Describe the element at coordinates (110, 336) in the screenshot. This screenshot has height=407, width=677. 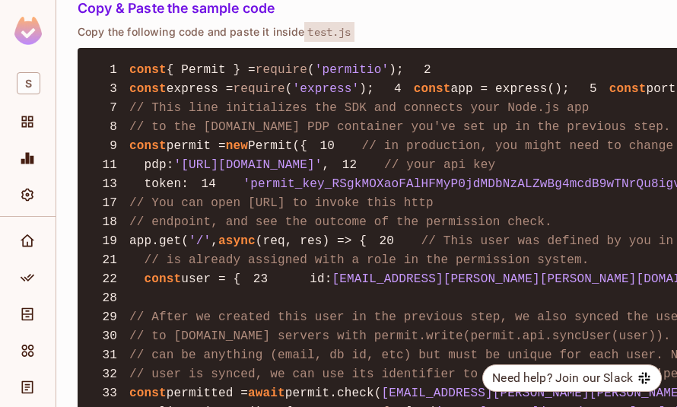
I see `span: 30` at that location.